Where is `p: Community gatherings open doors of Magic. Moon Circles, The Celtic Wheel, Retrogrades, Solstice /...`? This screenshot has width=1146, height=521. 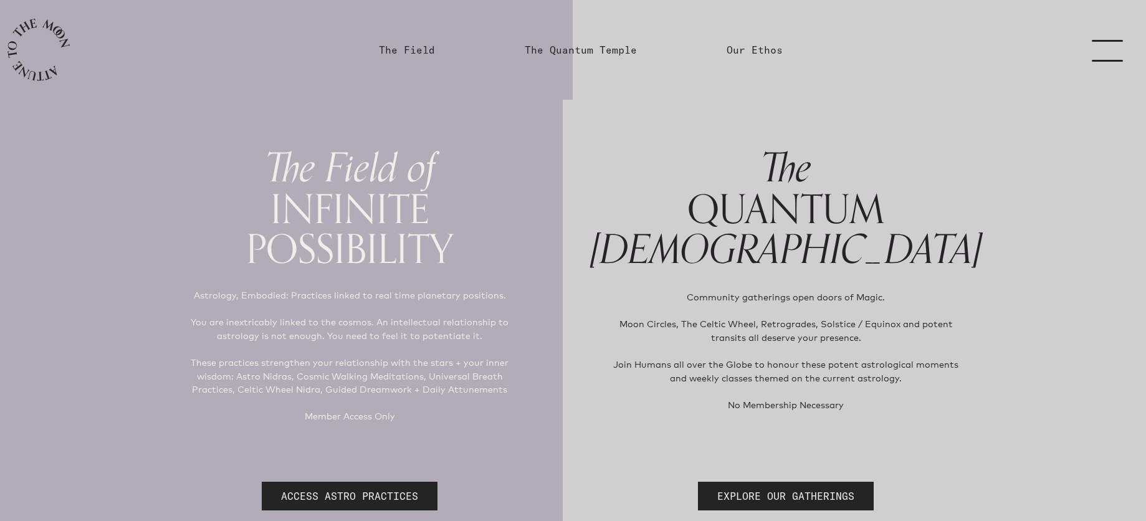
p: Community gatherings open doors of Magic. Moon Circles, The Celtic Wheel, Retrogrades, Solstice /... is located at coordinates (786, 351).